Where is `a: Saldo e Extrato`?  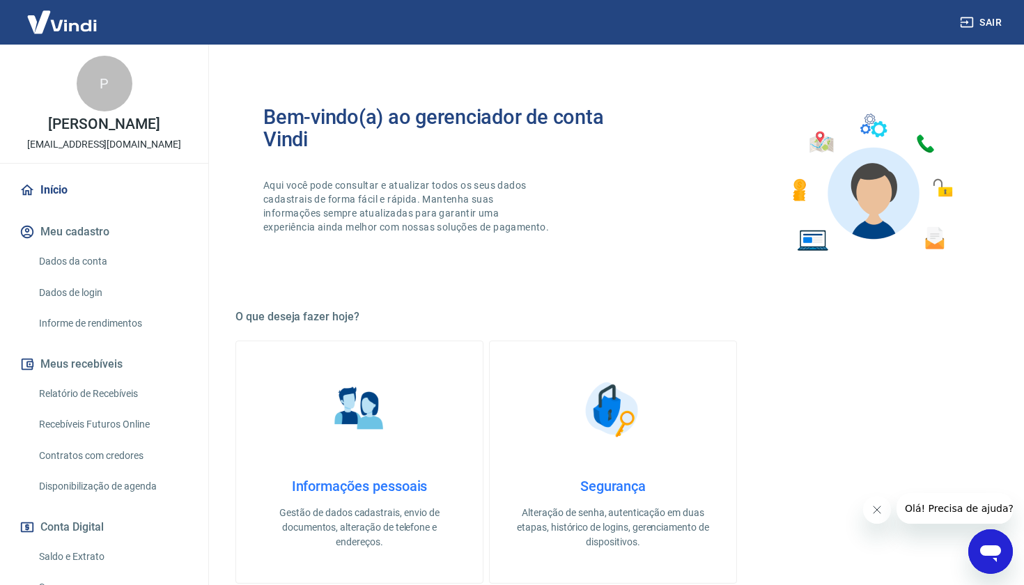
a: Saldo e Extrato is located at coordinates (112, 556).